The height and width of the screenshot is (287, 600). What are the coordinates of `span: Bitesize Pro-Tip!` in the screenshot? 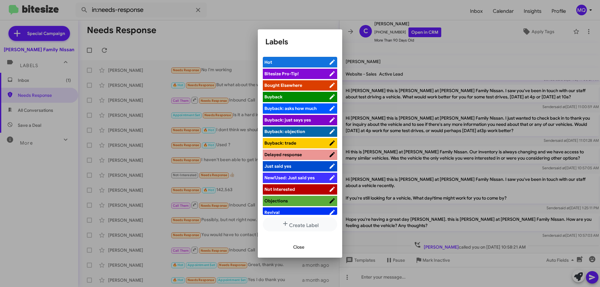 It's located at (281, 74).